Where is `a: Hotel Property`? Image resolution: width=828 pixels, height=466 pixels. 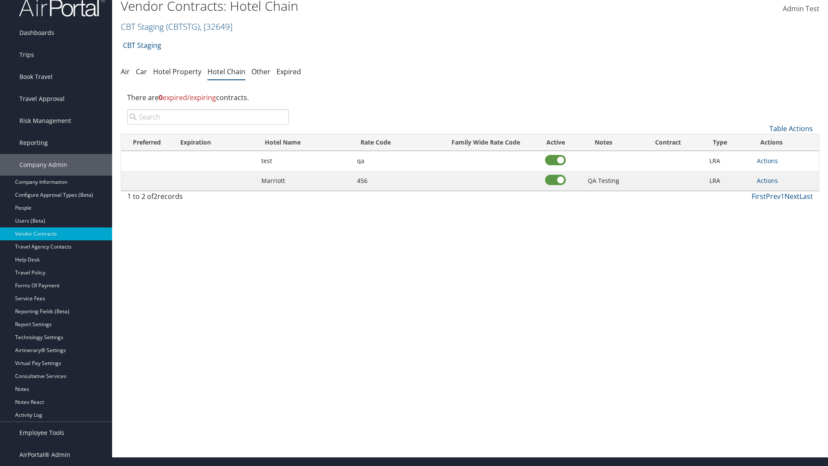 a: Hotel Property is located at coordinates (177, 72).